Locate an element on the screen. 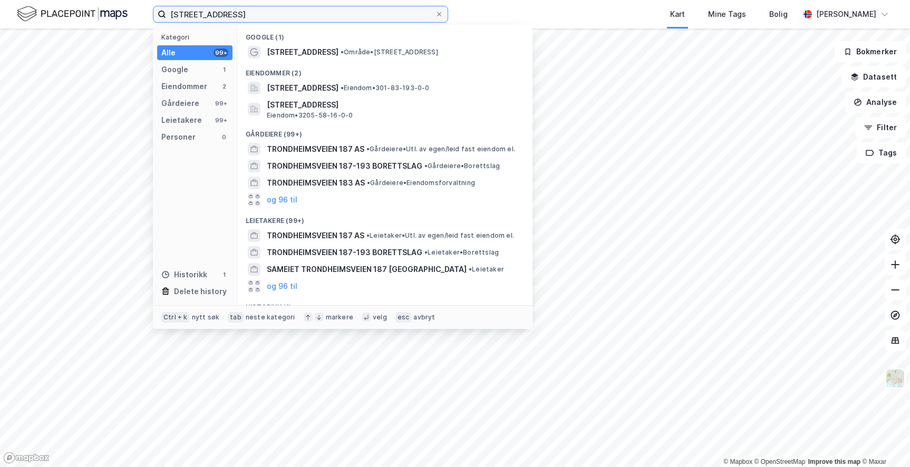 The image size is (910, 467). div: avbryt is located at coordinates (424, 318).